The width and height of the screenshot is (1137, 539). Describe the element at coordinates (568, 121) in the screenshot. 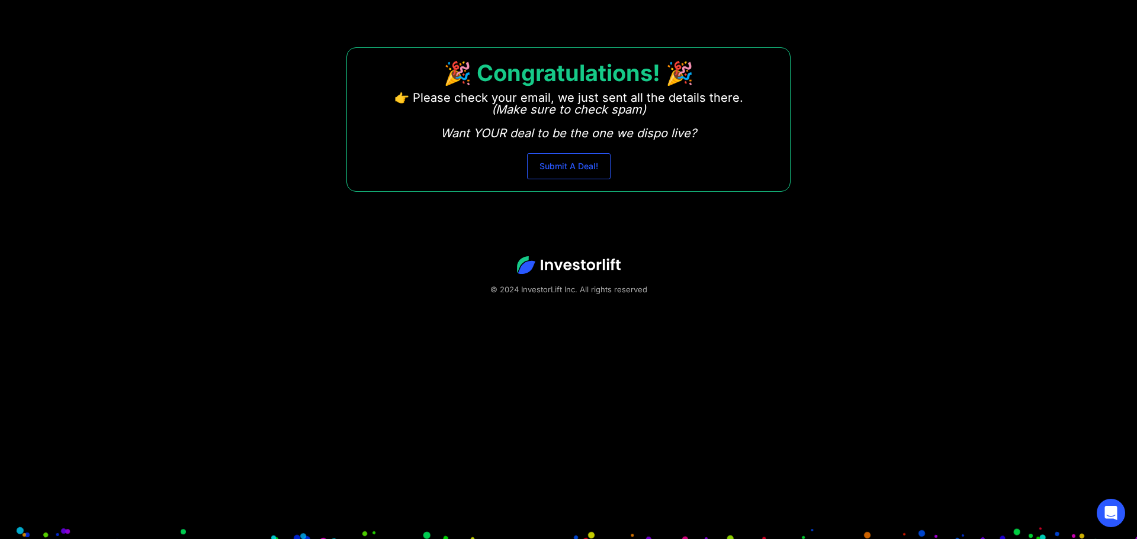

I see `em: (Make sure to check spam) Want YOUR deal to be the one we dispo live?` at that location.